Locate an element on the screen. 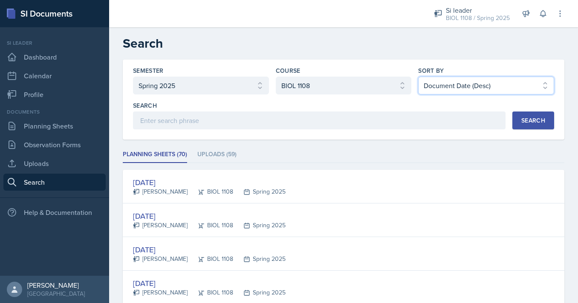 Image resolution: width=578 pixels, height=303 pixels. a: Calendar is located at coordinates (55, 76).